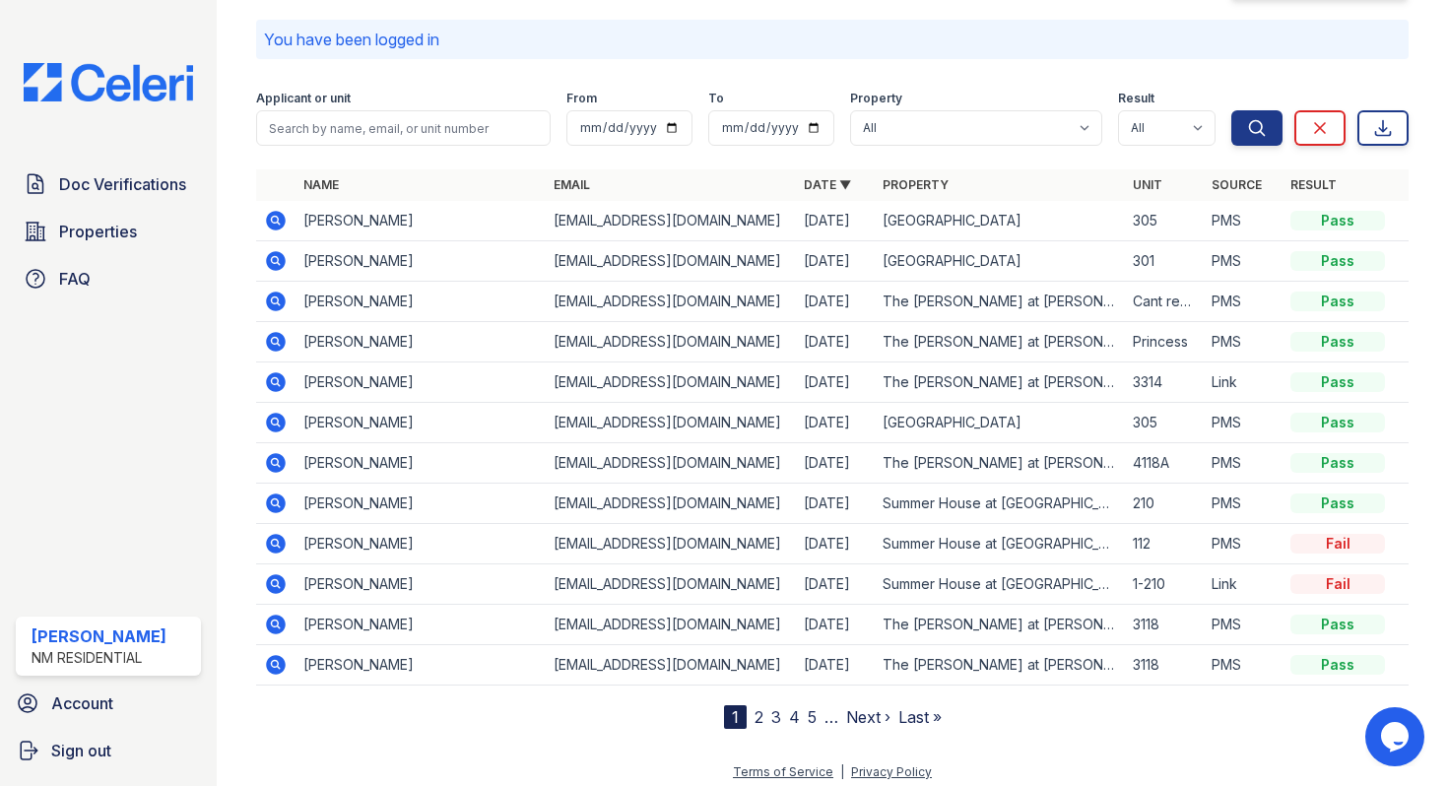 This screenshot has width=1448, height=786. I want to click on a: 4, so click(794, 717).